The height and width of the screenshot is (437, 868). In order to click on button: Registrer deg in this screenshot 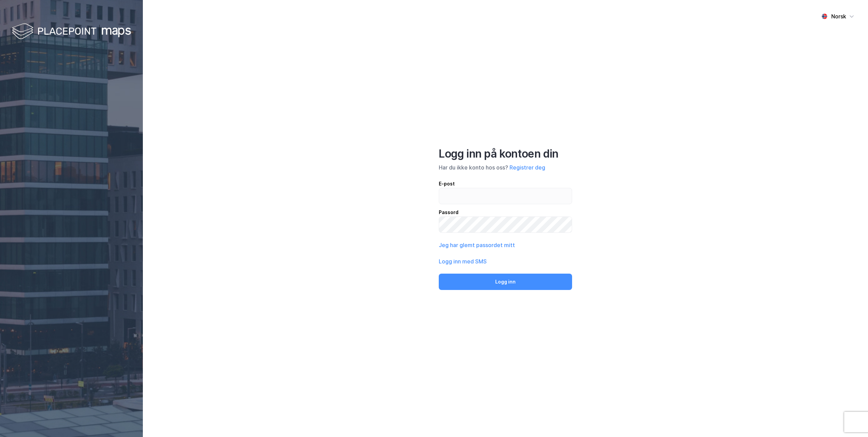, I will do `click(527, 167)`.